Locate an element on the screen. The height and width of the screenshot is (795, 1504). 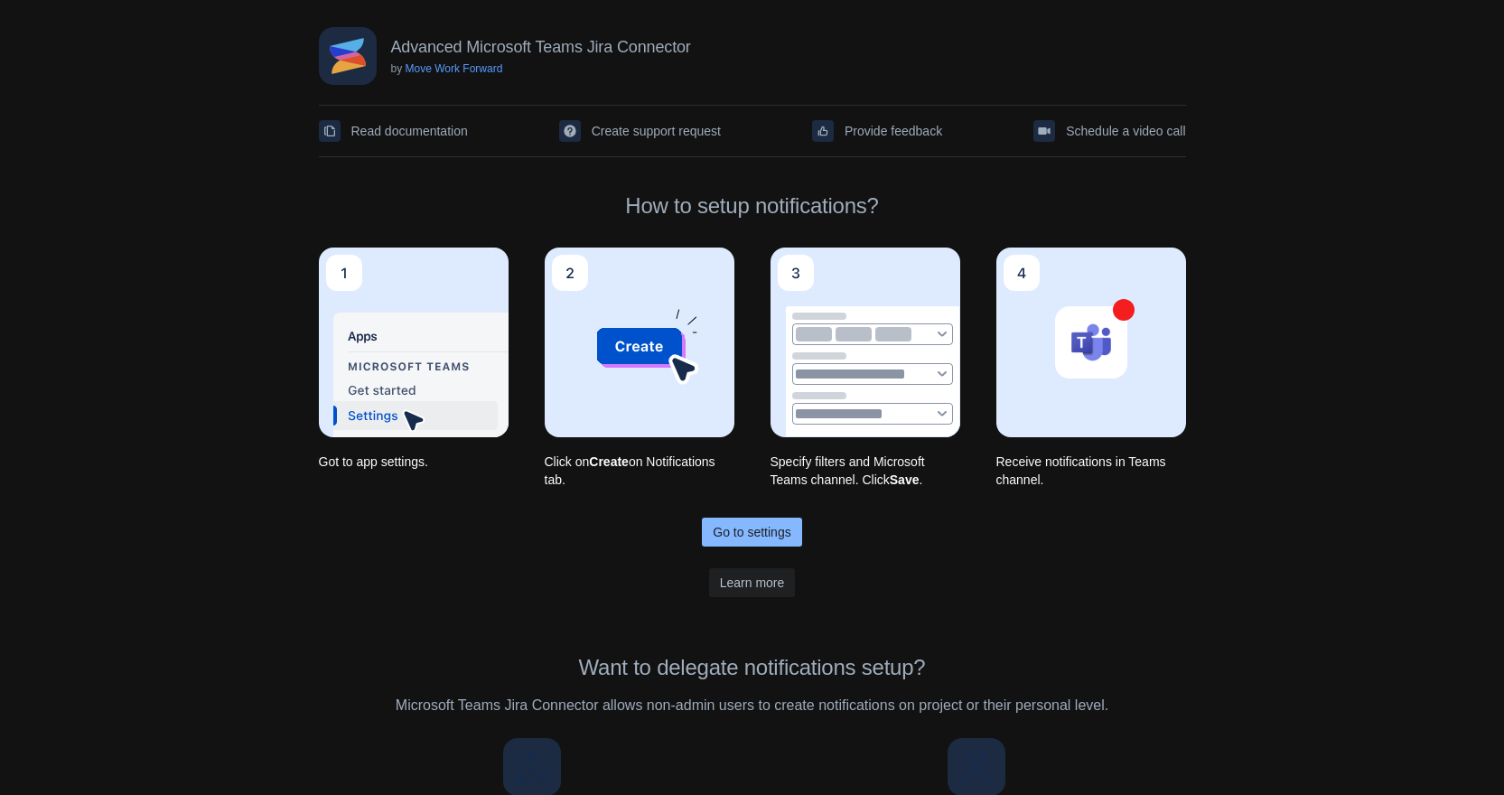
p: by is located at coordinates (541, 69).